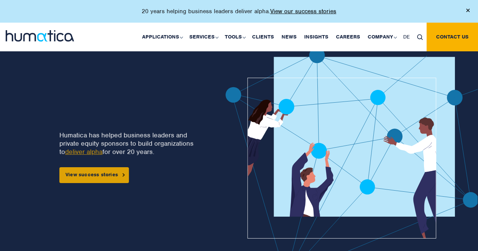 The height and width of the screenshot is (251, 478). I want to click on span: DE, so click(406, 37).